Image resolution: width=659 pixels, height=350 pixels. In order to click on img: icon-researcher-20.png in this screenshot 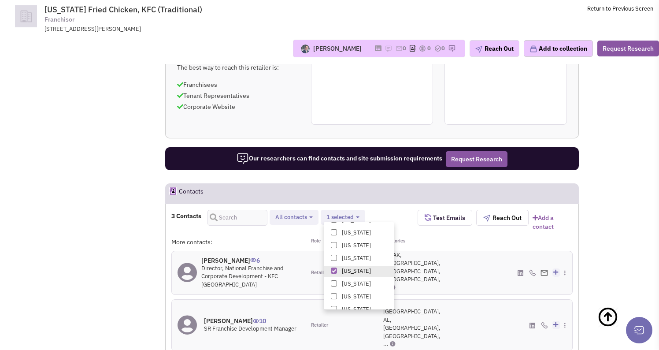, I will do `click(243, 159)`.